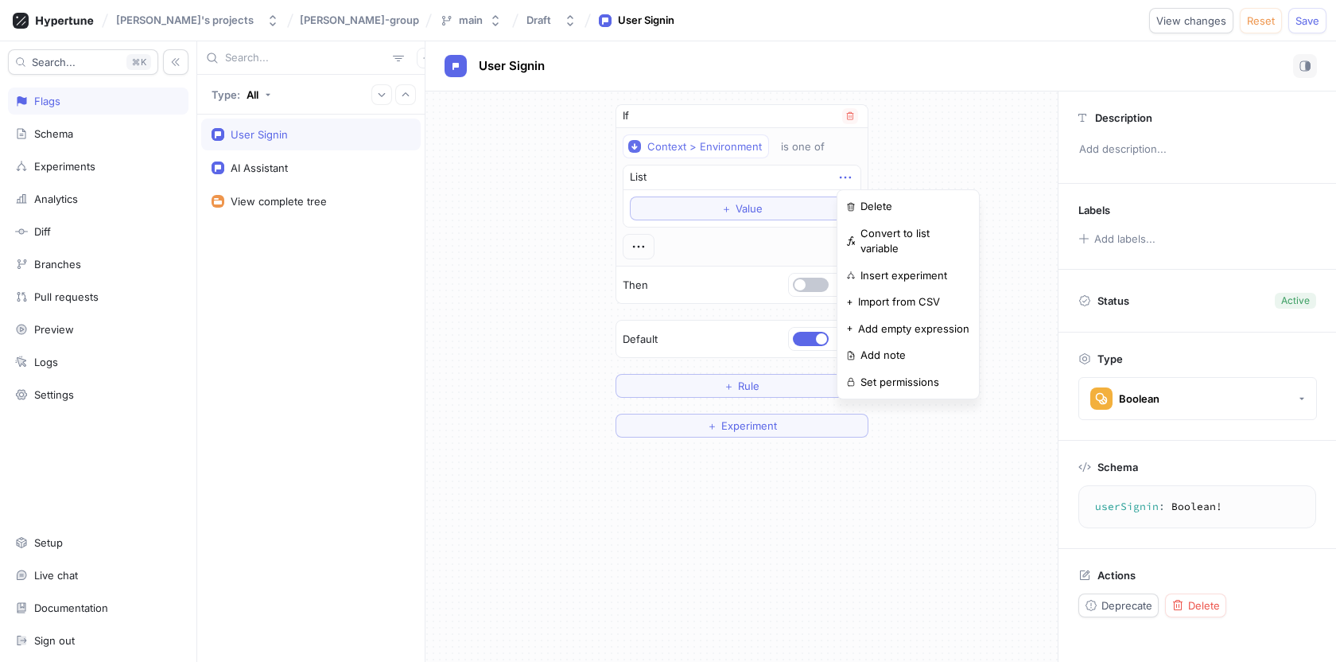 The width and height of the screenshot is (1336, 662). What do you see at coordinates (915, 241) in the screenshot?
I see `p: Convert to list variable` at bounding box center [915, 241].